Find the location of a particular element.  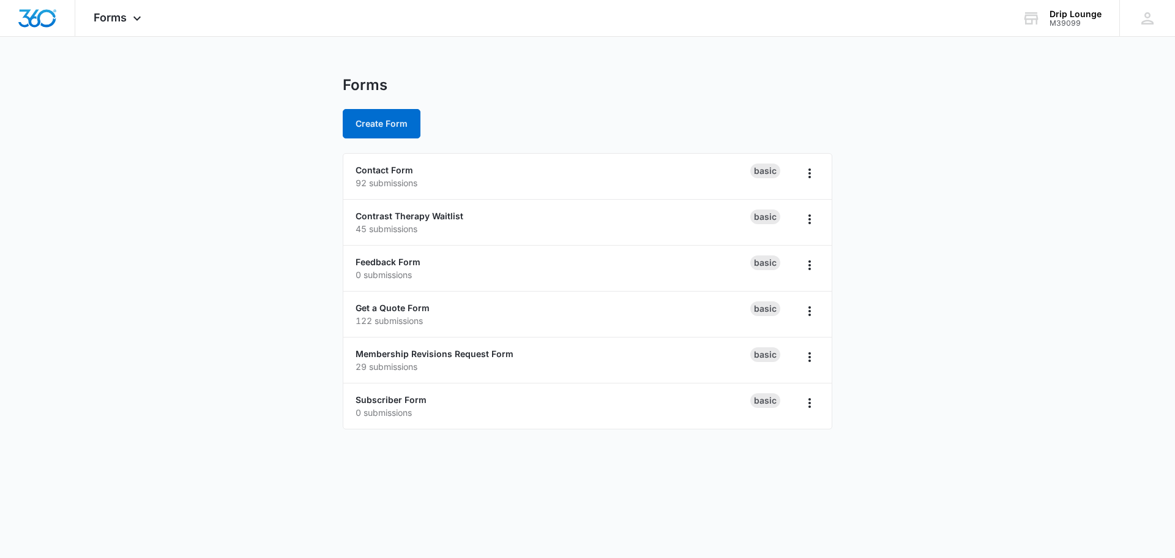

p: 45 submissions is located at coordinates (553, 228).